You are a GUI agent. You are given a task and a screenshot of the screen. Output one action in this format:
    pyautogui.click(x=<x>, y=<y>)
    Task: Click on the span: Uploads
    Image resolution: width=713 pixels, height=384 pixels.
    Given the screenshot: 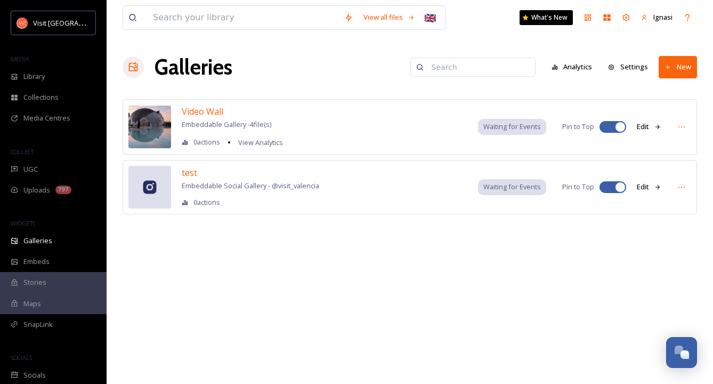 What is the action you would take?
    pyautogui.click(x=37, y=190)
    